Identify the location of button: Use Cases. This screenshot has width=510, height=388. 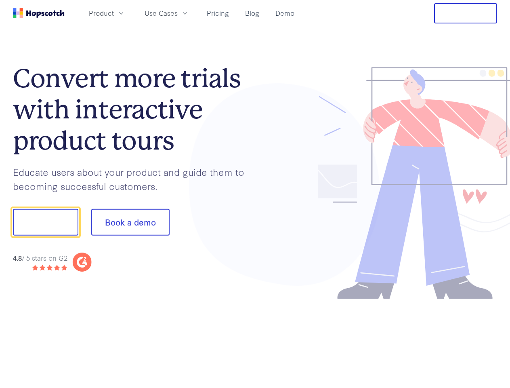
(167, 13).